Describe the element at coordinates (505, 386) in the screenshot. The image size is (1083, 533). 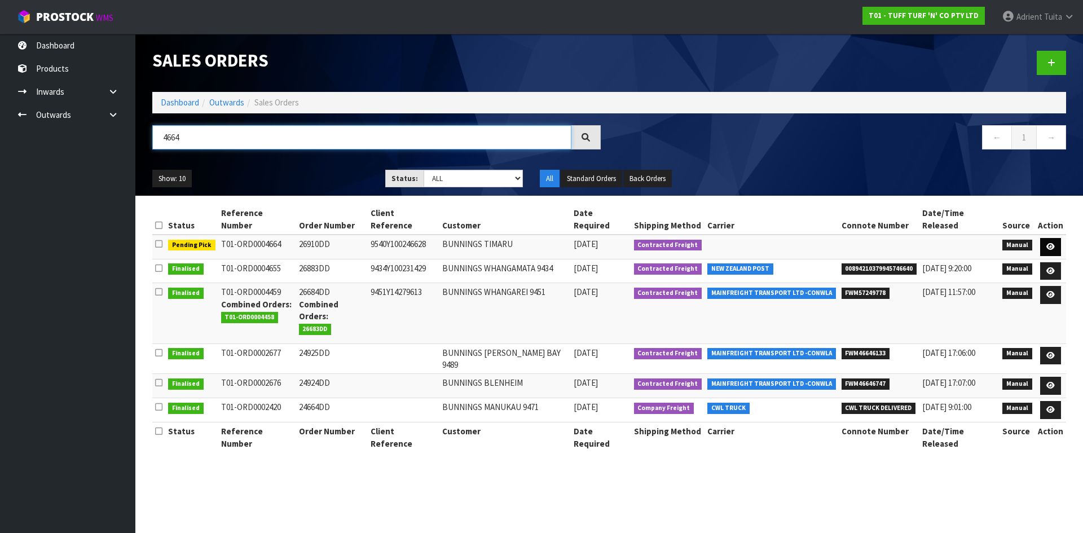
I see `td: BUNNINGS BLENHEIM` at that location.